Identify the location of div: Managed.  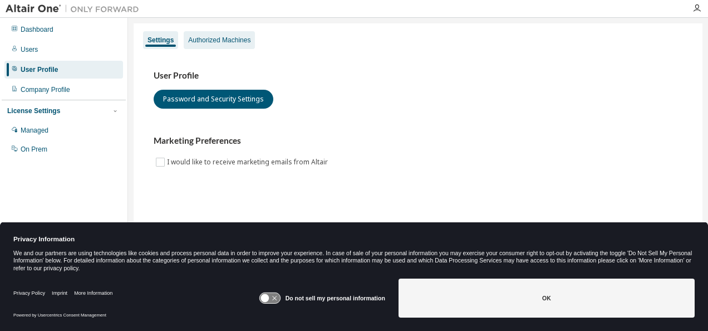
(35, 130).